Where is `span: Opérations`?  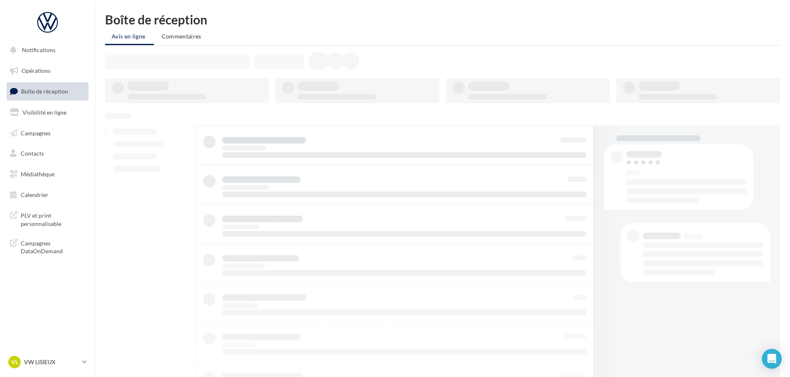 span: Opérations is located at coordinates (36, 70).